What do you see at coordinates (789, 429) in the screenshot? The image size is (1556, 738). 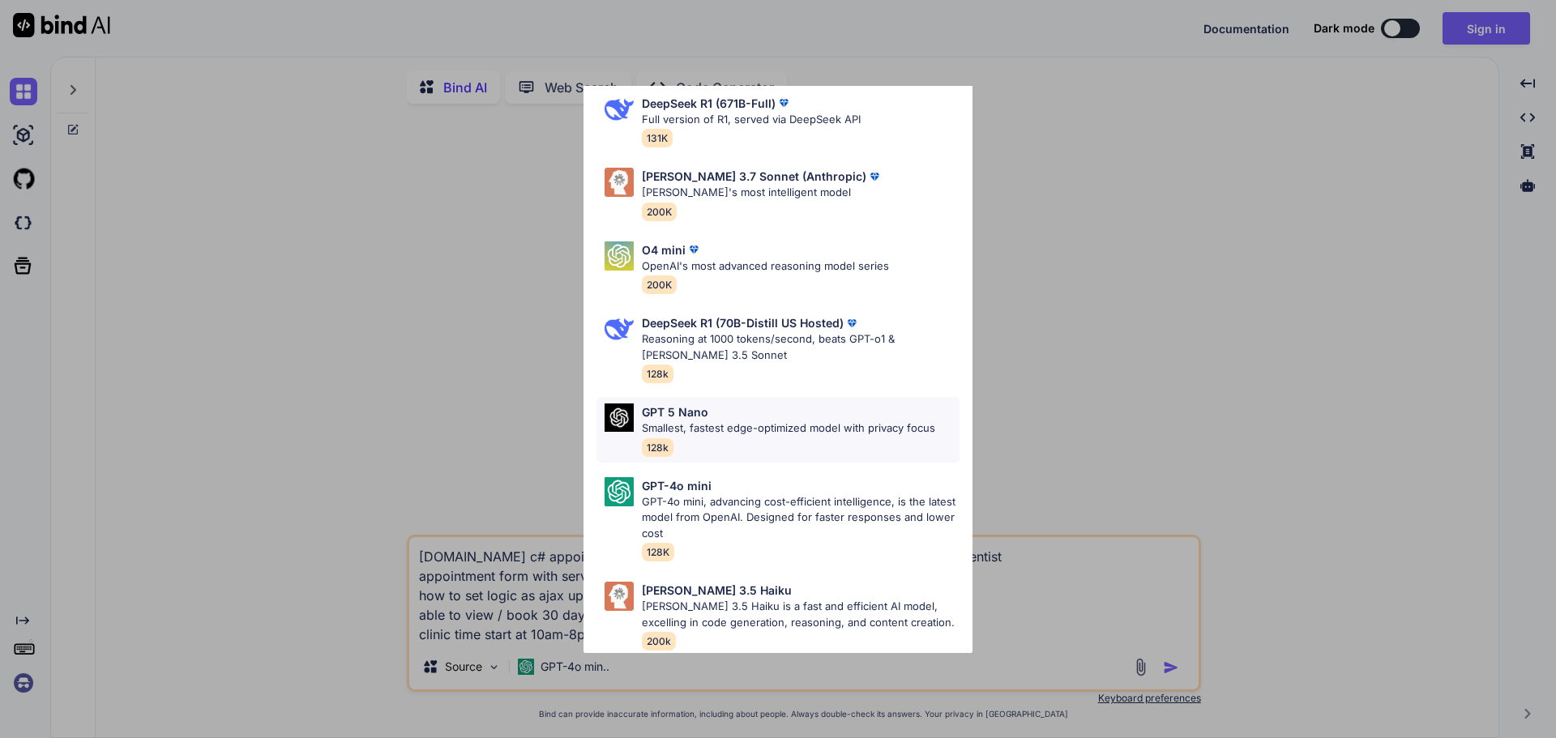 I see `p: Smallest, fastest edge-optimized model with privacy focus` at bounding box center [789, 429].